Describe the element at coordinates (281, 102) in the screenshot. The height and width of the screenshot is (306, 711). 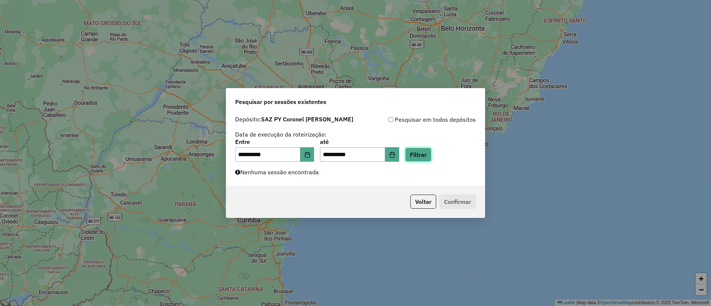
I see `span: Pesquisar por sessões existentes` at that location.